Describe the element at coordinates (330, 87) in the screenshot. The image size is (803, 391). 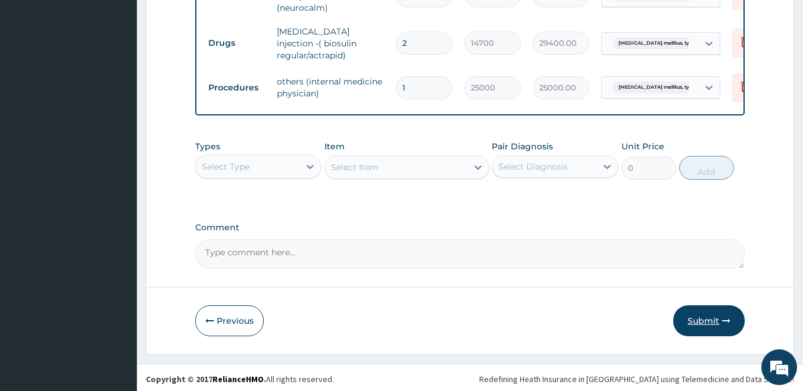
I see `td: others (internal medicine physician)` at that location.